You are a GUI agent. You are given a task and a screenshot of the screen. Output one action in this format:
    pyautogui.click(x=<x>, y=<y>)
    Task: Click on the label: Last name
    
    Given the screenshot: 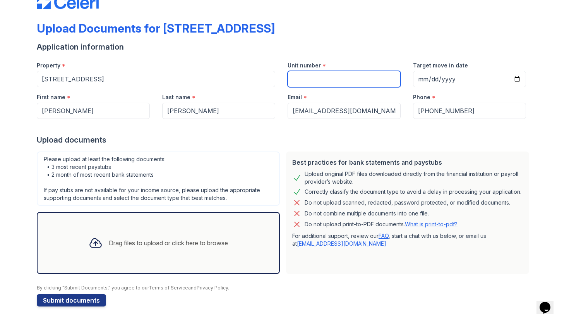 What is the action you would take?
    pyautogui.click(x=176, y=97)
    